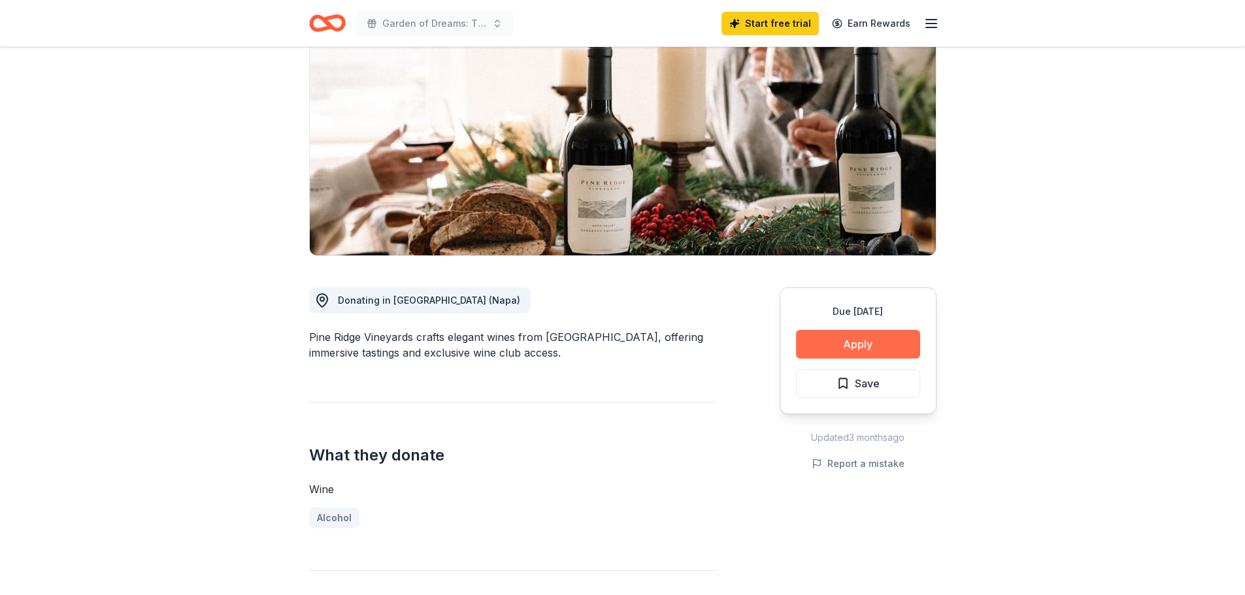 The image size is (1245, 595). I want to click on span: Save, so click(867, 384).